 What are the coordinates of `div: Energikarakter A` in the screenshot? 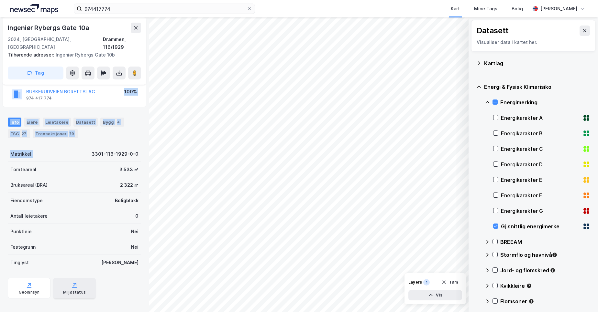 It's located at (540, 118).